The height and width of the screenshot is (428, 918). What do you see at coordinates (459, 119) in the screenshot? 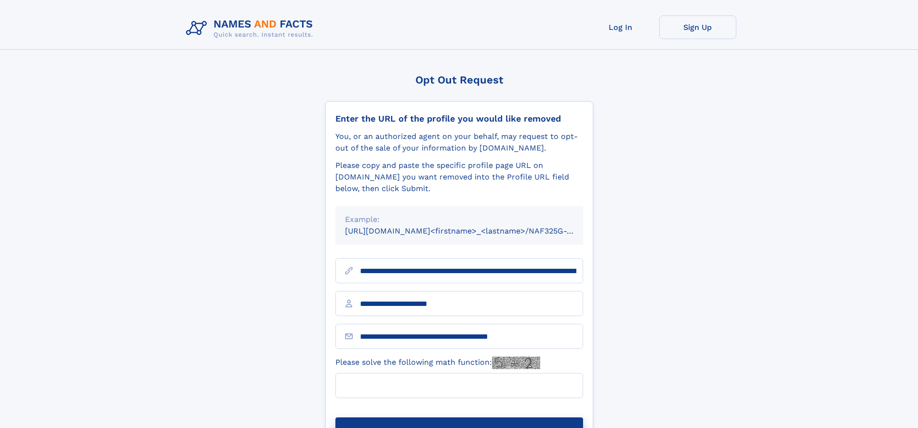
I see `div: Enter the URL of the profile you would like removed` at bounding box center [459, 119].